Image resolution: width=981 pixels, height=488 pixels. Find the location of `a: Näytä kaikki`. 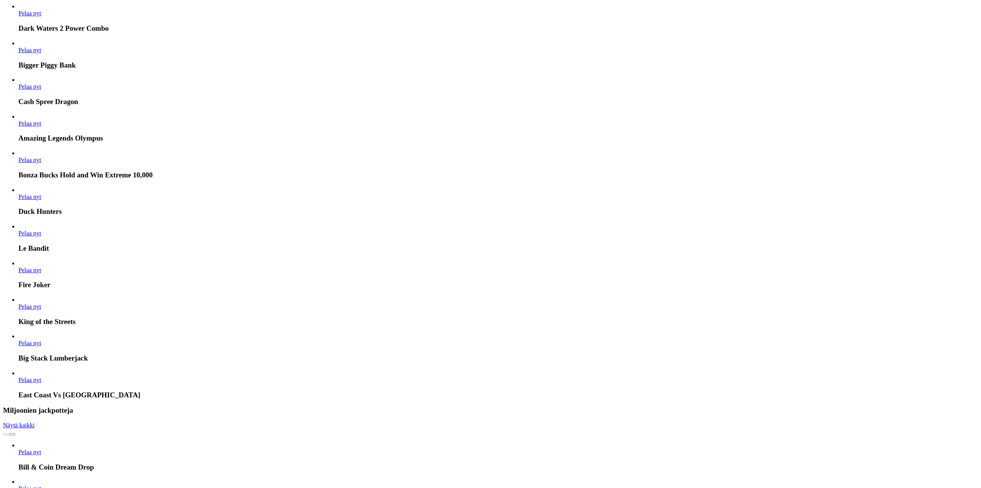

a: Näytä kaikki is located at coordinates (19, 425).